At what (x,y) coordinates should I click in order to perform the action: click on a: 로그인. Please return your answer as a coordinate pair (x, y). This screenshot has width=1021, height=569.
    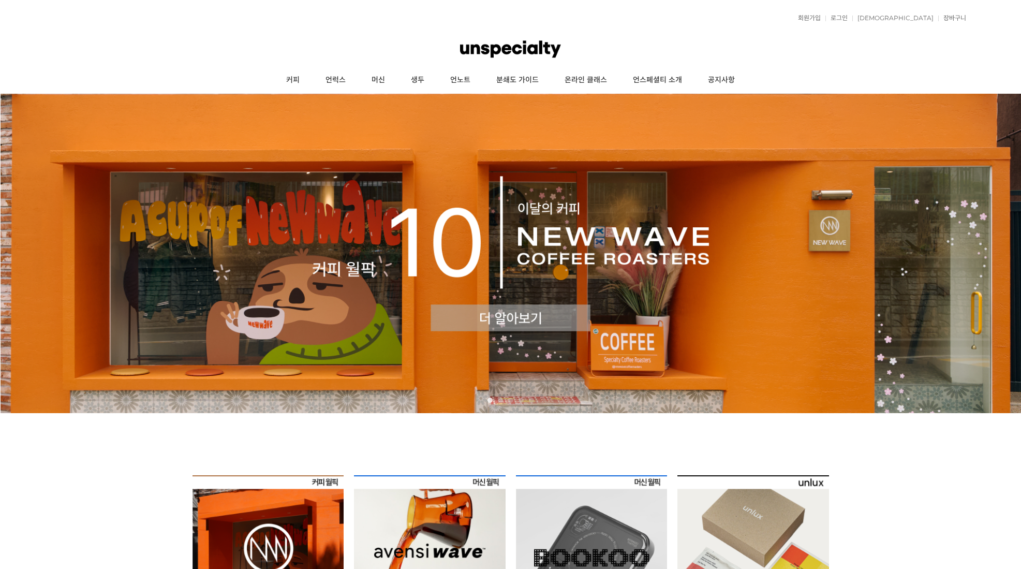
    Looking at the image, I should click on (836, 18).